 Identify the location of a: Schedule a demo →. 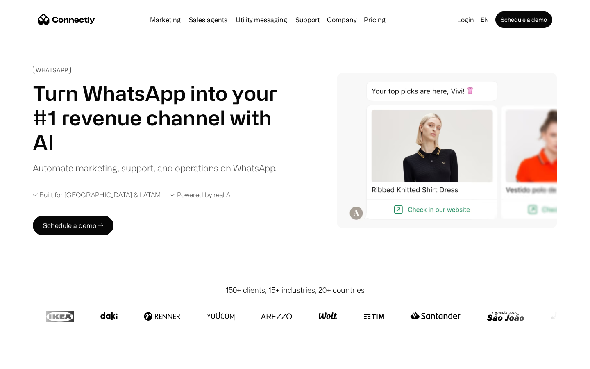
(73, 226).